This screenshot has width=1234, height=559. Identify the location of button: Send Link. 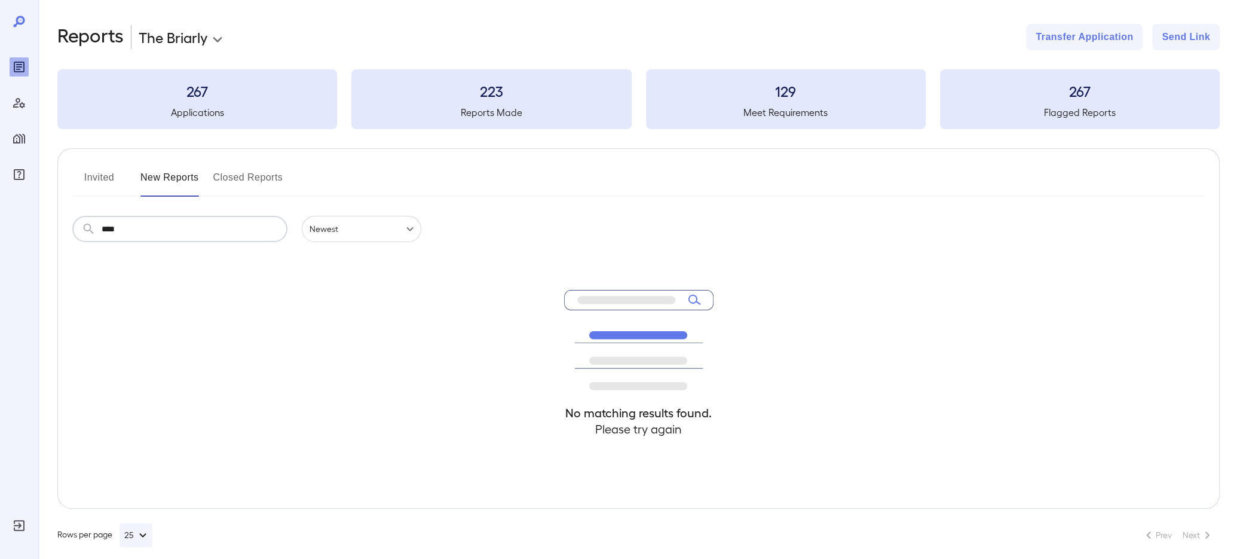
(1186, 37).